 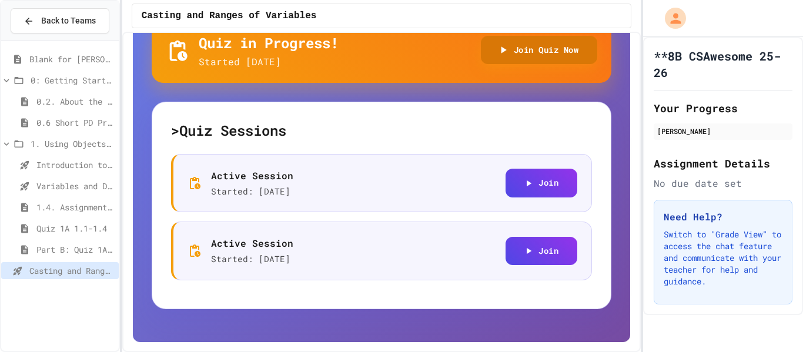 I want to click on h2: Assignment Details, so click(x=723, y=164).